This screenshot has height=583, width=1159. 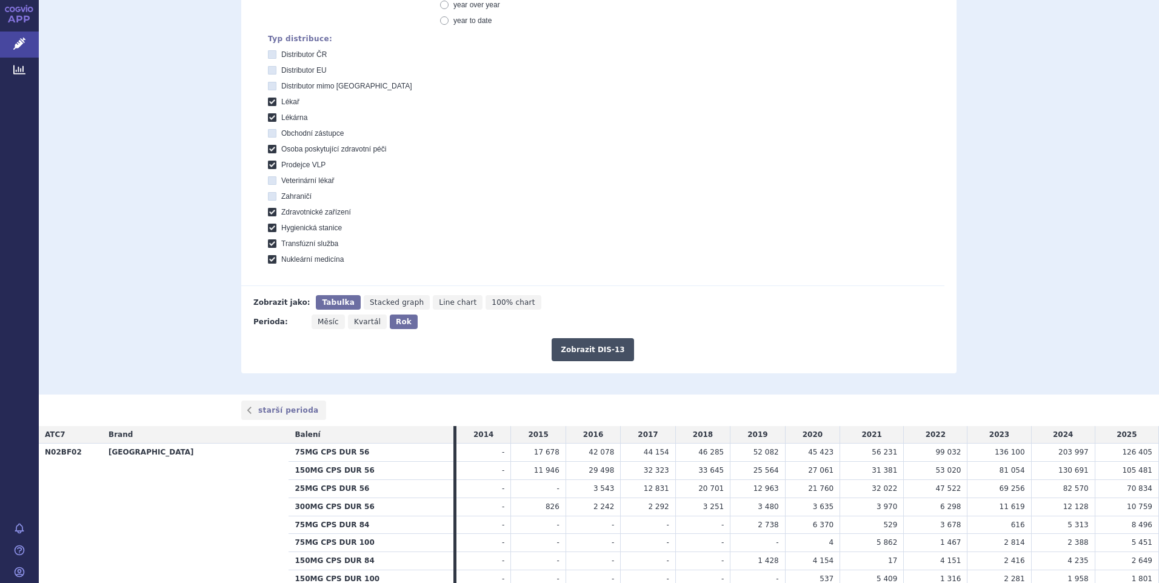 What do you see at coordinates (758, 435) in the screenshot?
I see `td: 2019` at bounding box center [758, 435].